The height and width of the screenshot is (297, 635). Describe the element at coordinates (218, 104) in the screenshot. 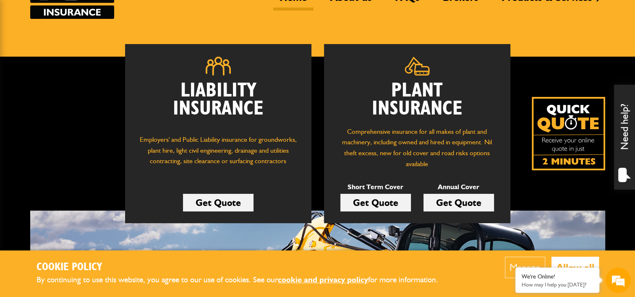

I see `h2: Liability Insurance` at that location.